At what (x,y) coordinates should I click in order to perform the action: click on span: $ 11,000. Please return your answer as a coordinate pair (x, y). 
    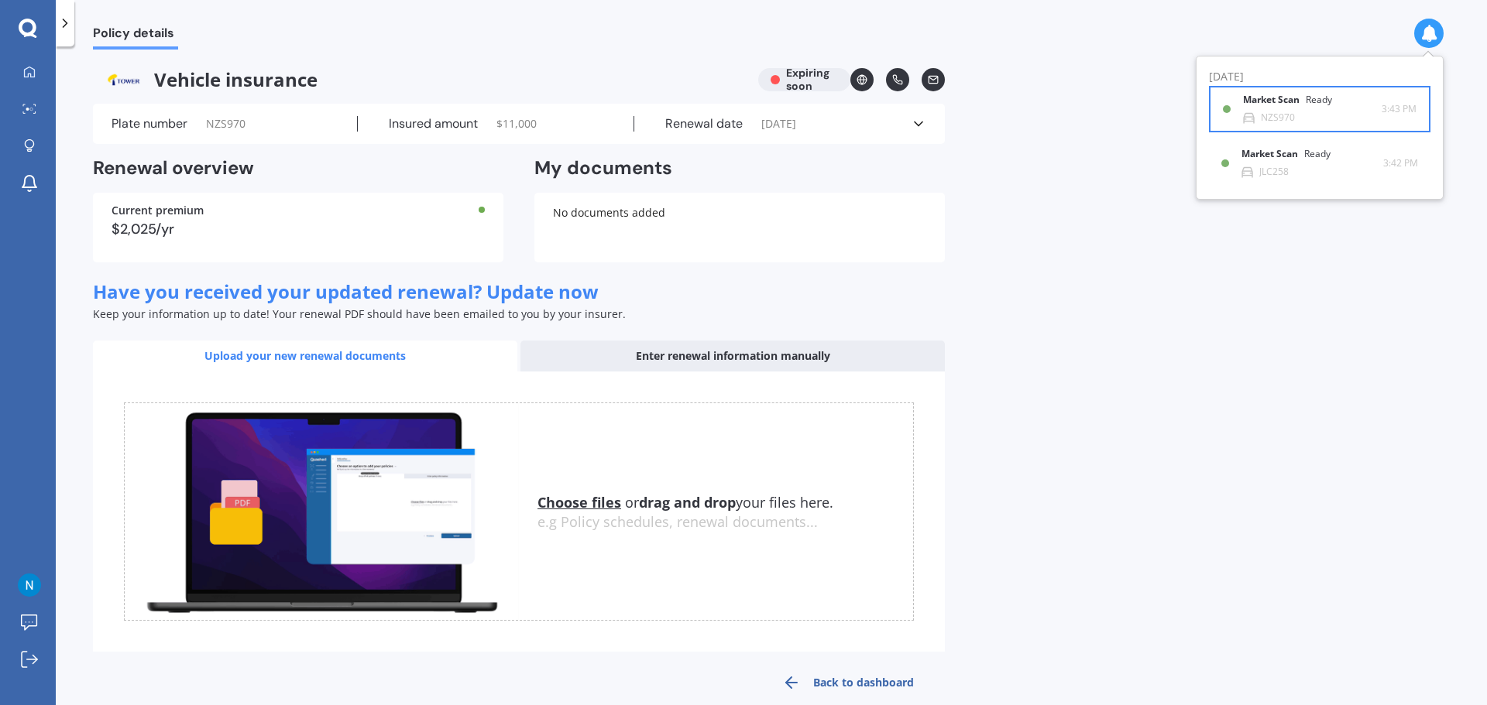
    Looking at the image, I should click on (517, 124).